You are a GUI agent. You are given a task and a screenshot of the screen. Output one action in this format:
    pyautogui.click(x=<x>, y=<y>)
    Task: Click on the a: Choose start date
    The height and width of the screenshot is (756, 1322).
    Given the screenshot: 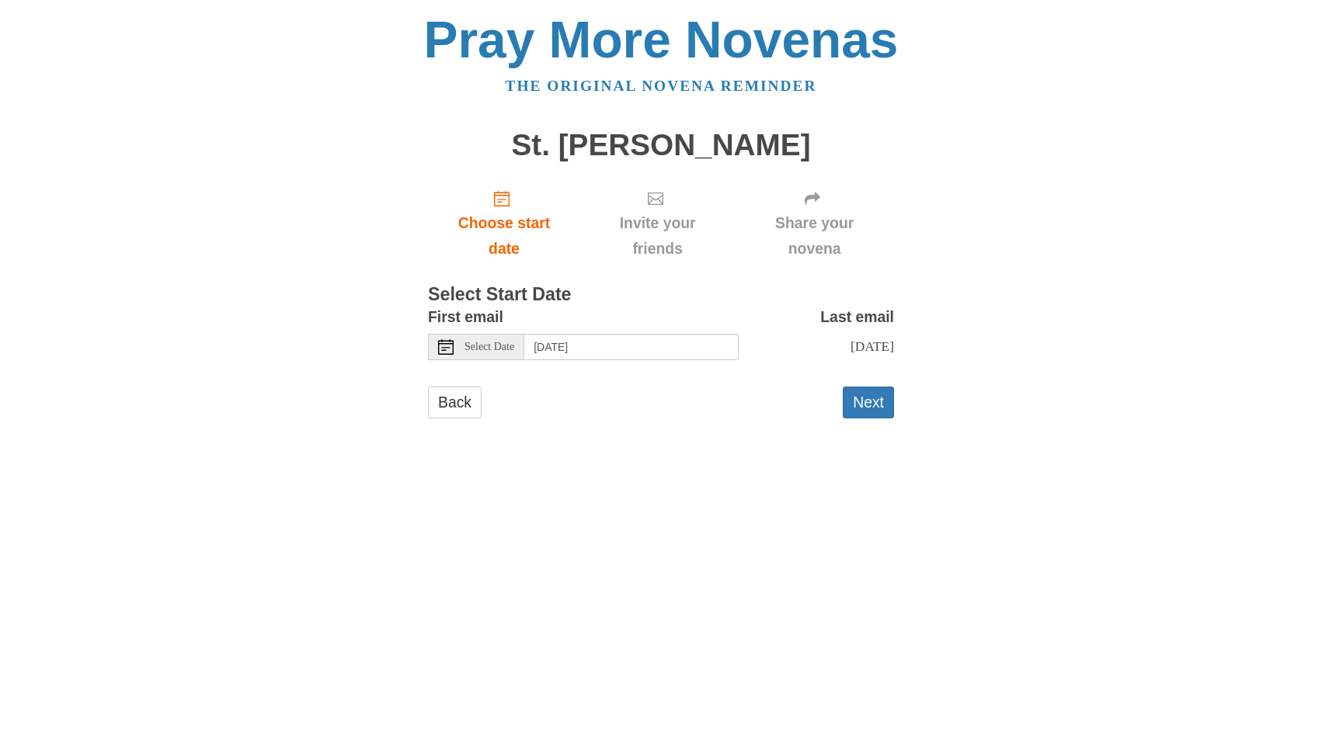 What is the action you would take?
    pyautogui.click(x=504, y=223)
    